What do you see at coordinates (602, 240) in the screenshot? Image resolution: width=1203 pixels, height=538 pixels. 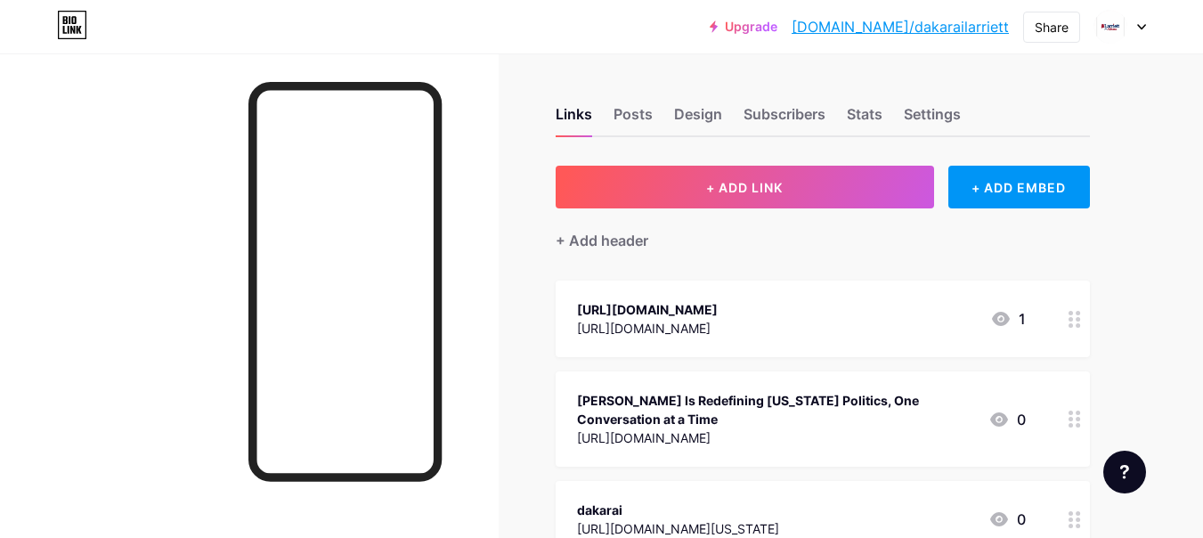 I see `div: + Add header` at bounding box center [602, 240].